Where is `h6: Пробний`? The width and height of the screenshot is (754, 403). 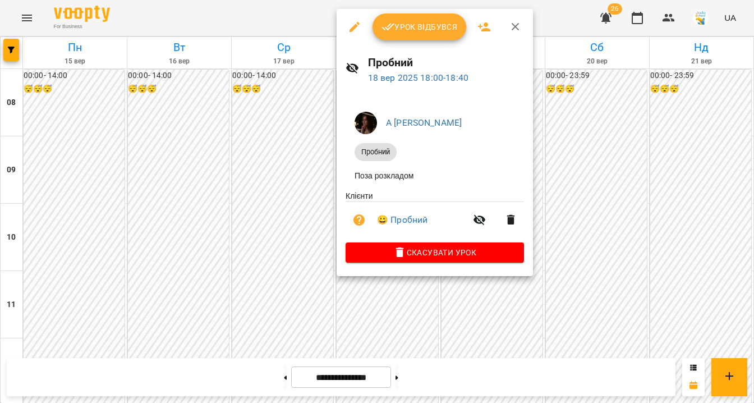 h6: Пробний is located at coordinates (446, 62).